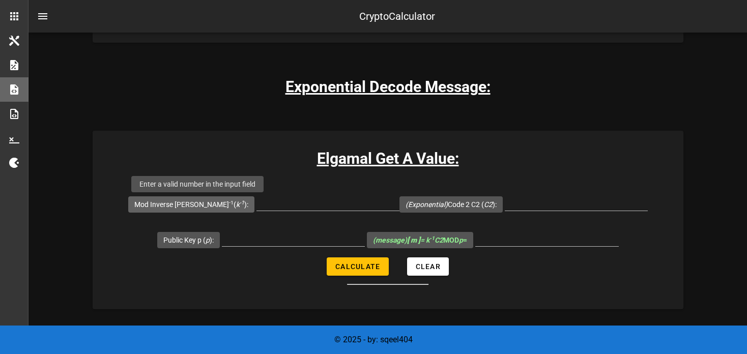 This screenshot has width=747, height=354. What do you see at coordinates (43, 16) in the screenshot?
I see `button: nav-menu-toggle` at bounding box center [43, 16].